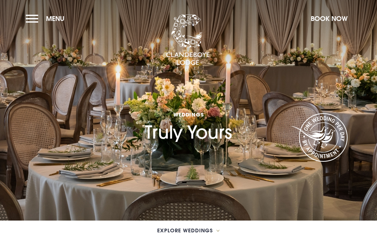  What do you see at coordinates (55, 18) in the screenshot?
I see `span: Menu` at bounding box center [55, 18].